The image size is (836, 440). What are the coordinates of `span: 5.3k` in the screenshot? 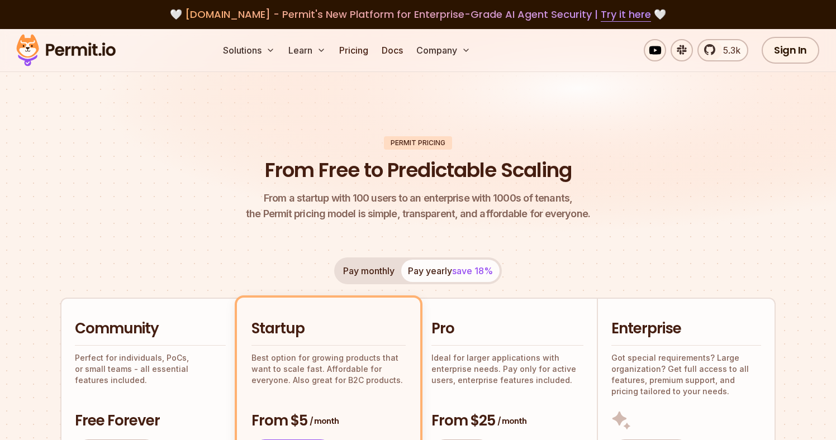 It's located at (728, 50).